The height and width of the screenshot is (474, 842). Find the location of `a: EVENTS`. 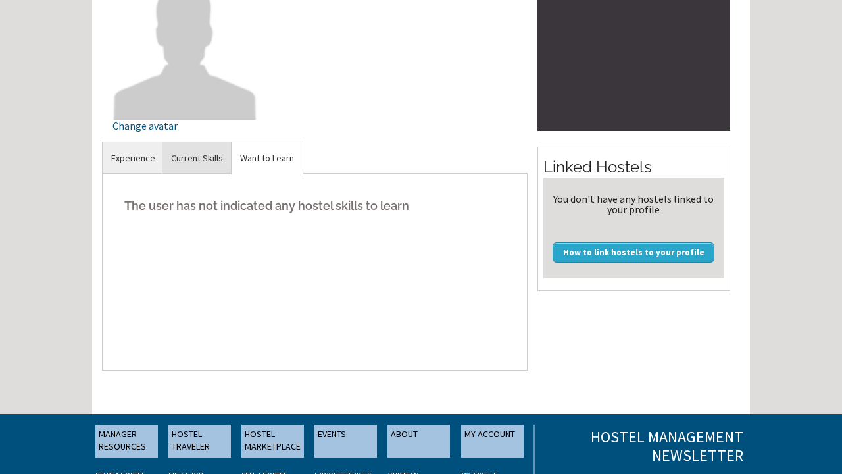

a: EVENTS is located at coordinates (345, 441).